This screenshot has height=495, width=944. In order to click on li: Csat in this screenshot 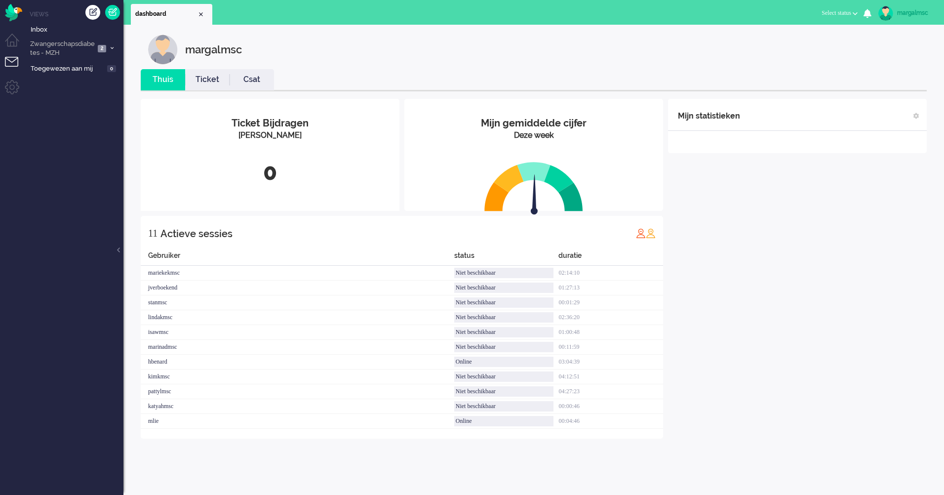, I will do `click(252, 79)`.